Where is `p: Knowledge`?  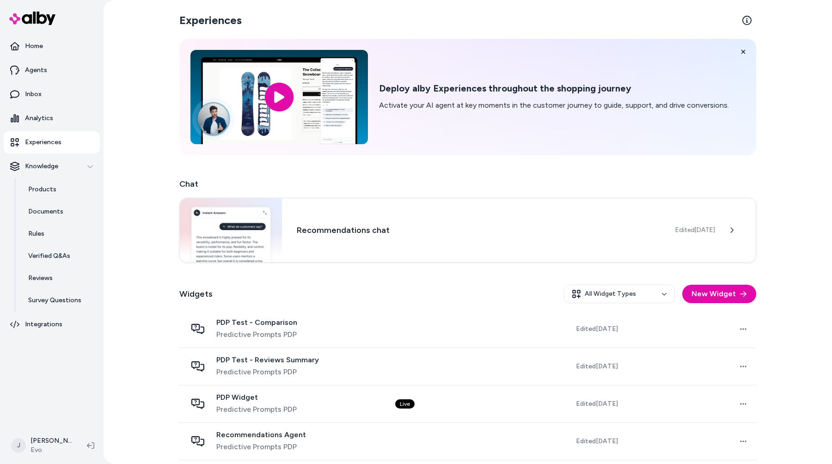 p: Knowledge is located at coordinates (42, 166).